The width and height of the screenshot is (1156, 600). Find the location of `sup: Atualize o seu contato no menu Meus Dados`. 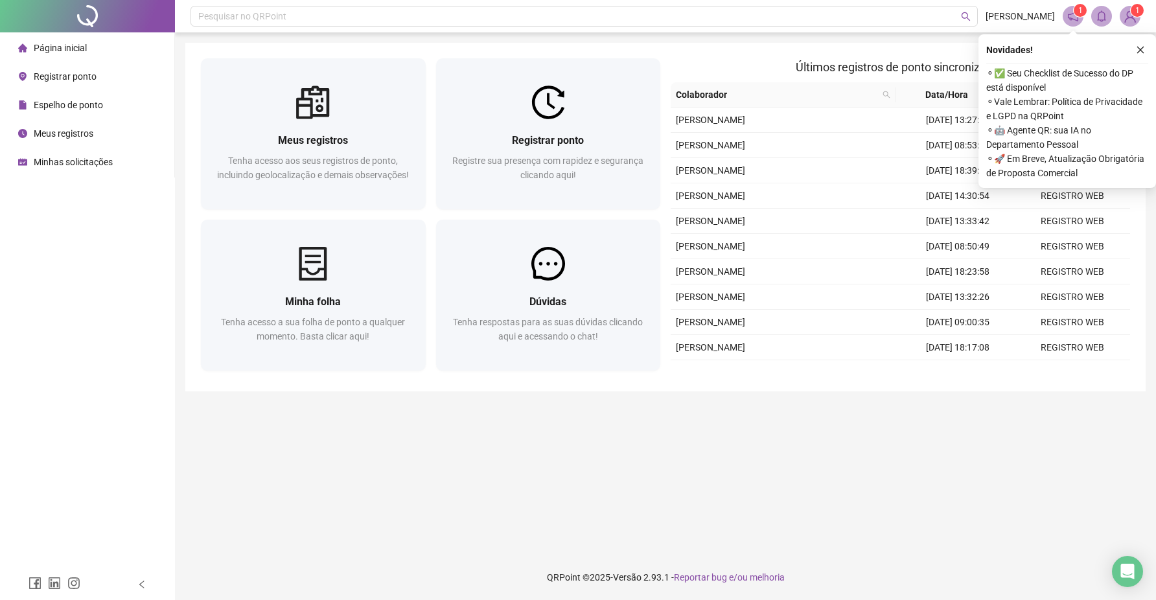

sup: Atualize o seu contato no menu Meus Dados is located at coordinates (1137, 10).